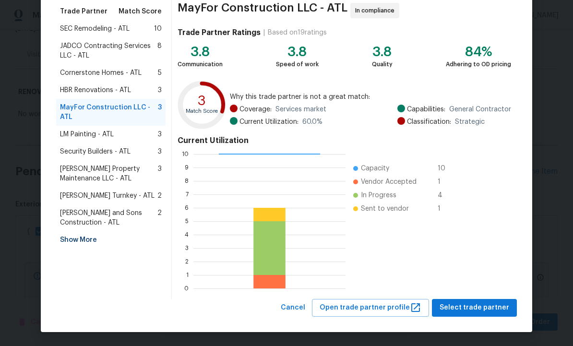 This screenshot has height=346, width=573. Describe the element at coordinates (101, 73) in the screenshot. I see `span: Cornerstone Homes - ATL` at that location.